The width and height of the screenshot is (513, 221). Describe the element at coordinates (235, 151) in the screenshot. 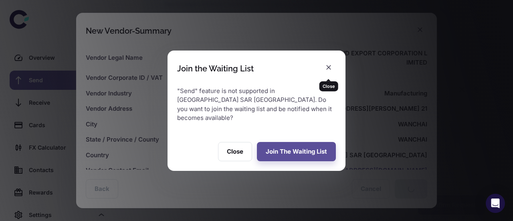

I see `button: Close` at that location.